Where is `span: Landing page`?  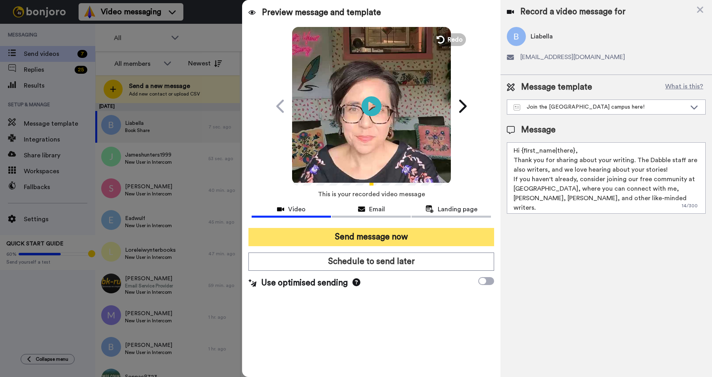 span: Landing page is located at coordinates (458, 210).